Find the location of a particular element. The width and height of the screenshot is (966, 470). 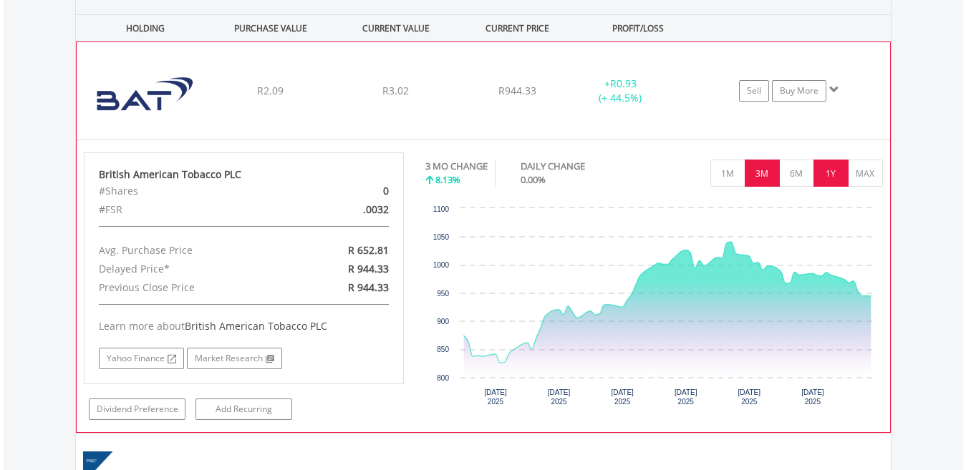

div: DAILY CHANGE is located at coordinates (578, 166).